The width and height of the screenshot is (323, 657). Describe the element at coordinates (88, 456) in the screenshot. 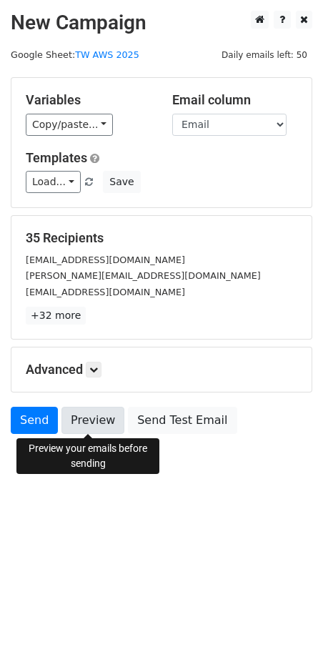

I see `div: Preview your emails before sending` at that location.